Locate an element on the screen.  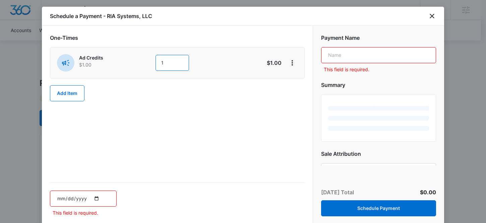
h1: Schedule a Payment - RIA Systems, LLC is located at coordinates (101, 16).